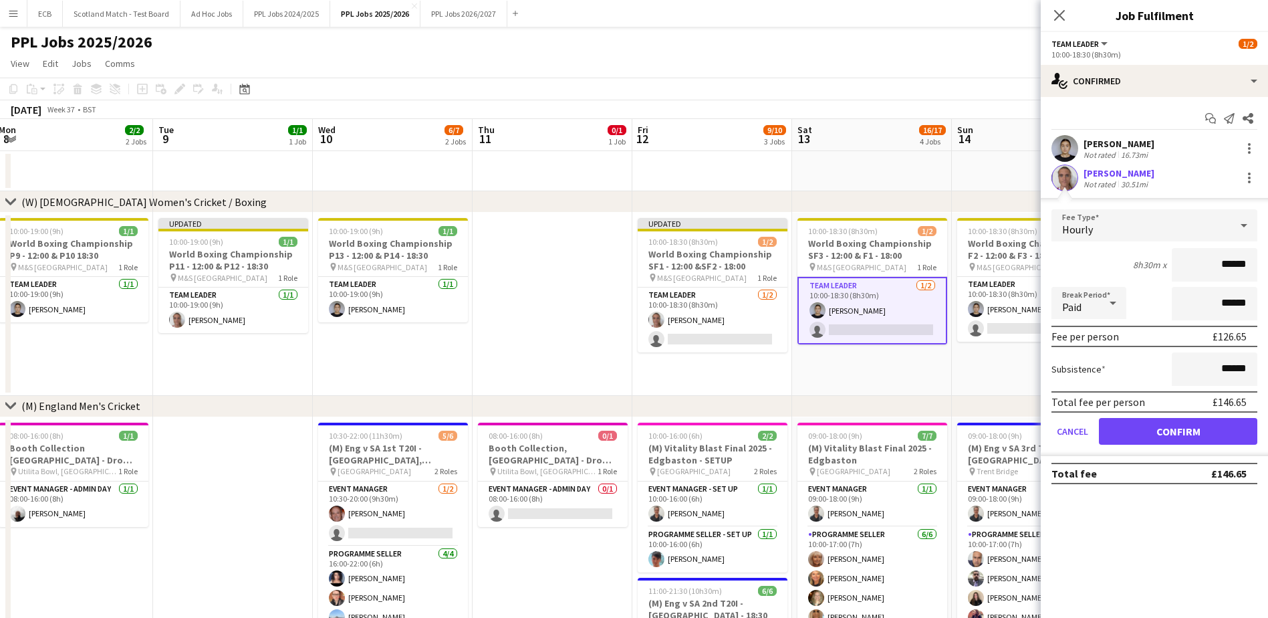 Image resolution: width=1268 pixels, height=618 pixels. What do you see at coordinates (966, 130) in the screenshot?
I see `span: Sun` at bounding box center [966, 130].